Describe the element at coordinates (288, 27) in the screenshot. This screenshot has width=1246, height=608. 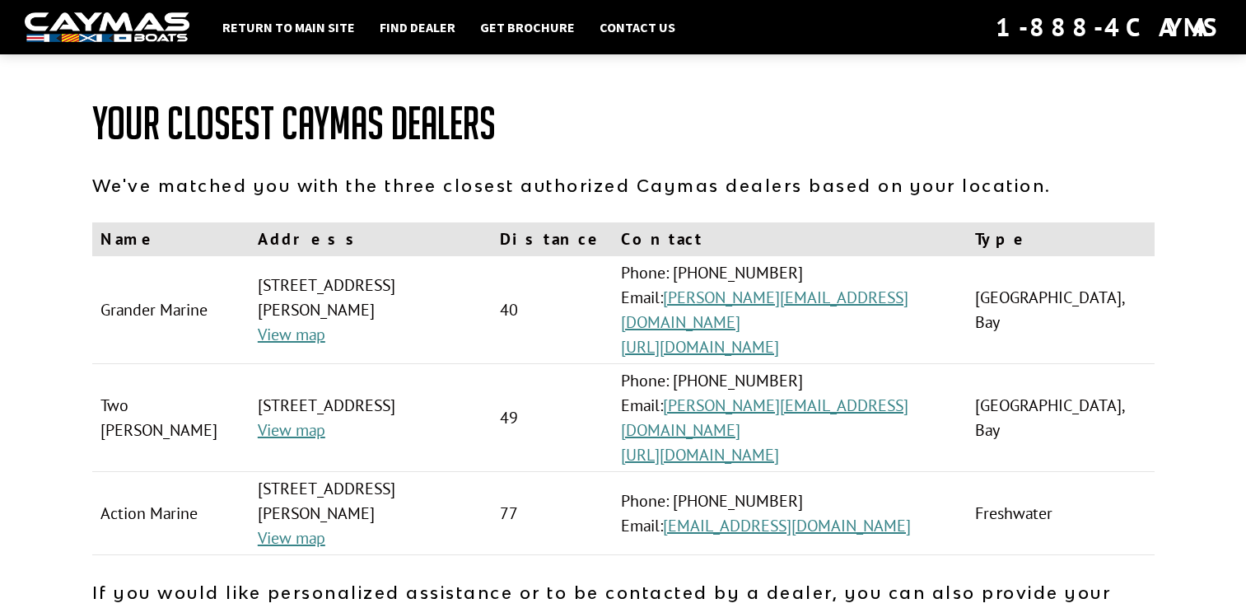
I see `a: Return to main site` at that location.